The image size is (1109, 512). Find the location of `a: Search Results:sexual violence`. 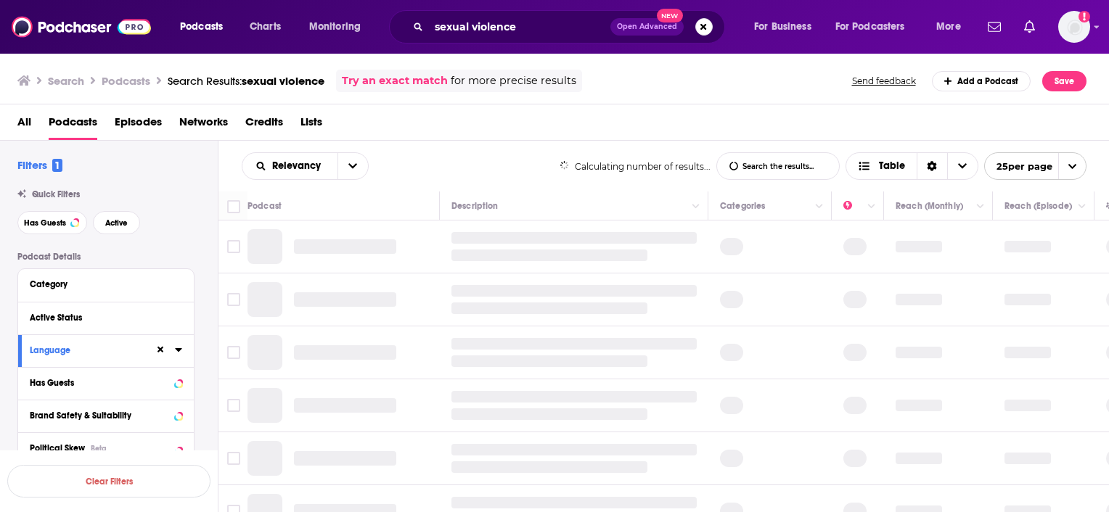

a: Search Results:sexual violence is located at coordinates (246, 81).